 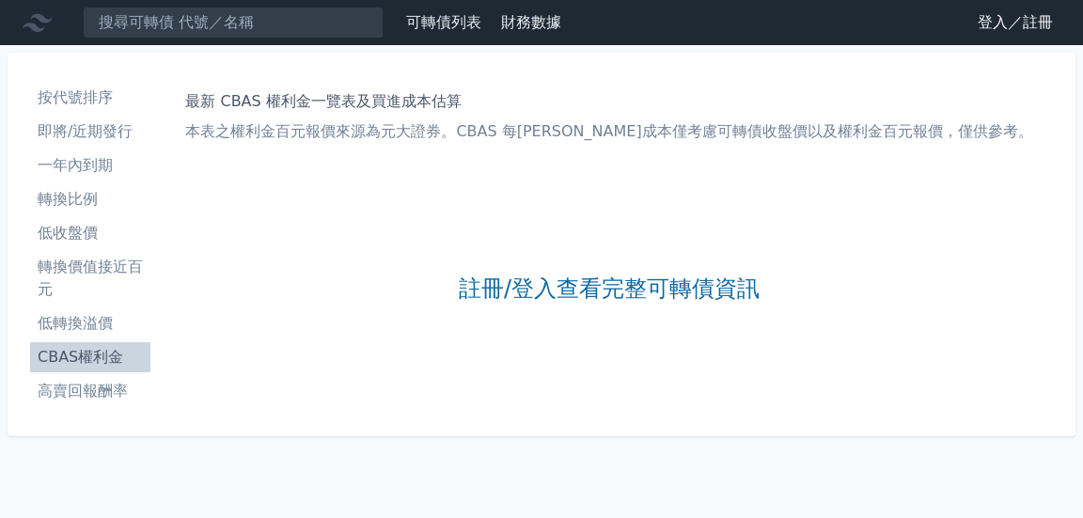 What do you see at coordinates (90, 165) in the screenshot?
I see `a: 一年內到期` at bounding box center [90, 165].